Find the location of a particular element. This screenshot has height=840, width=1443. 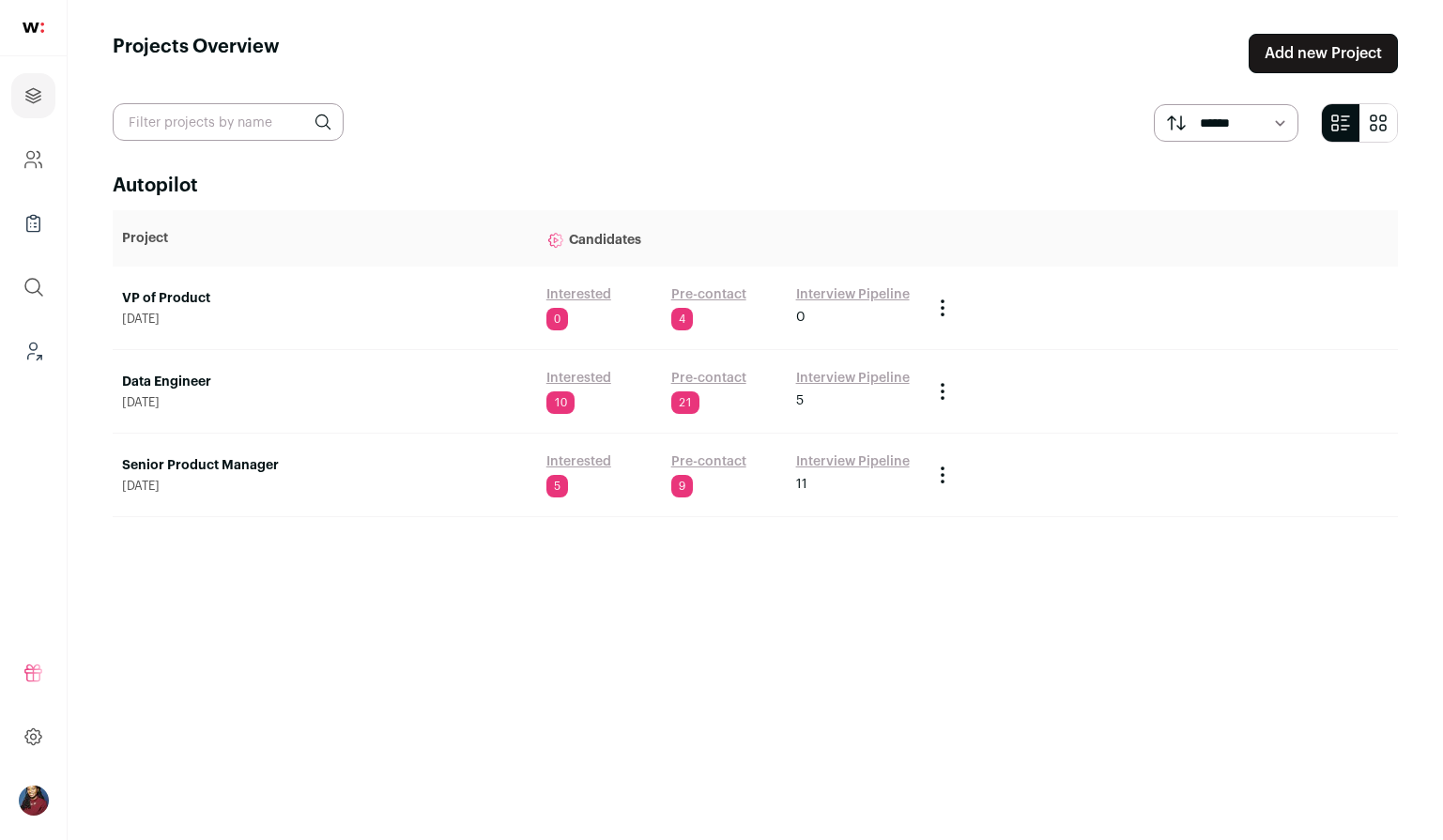

span: 4 is located at coordinates (682, 319).